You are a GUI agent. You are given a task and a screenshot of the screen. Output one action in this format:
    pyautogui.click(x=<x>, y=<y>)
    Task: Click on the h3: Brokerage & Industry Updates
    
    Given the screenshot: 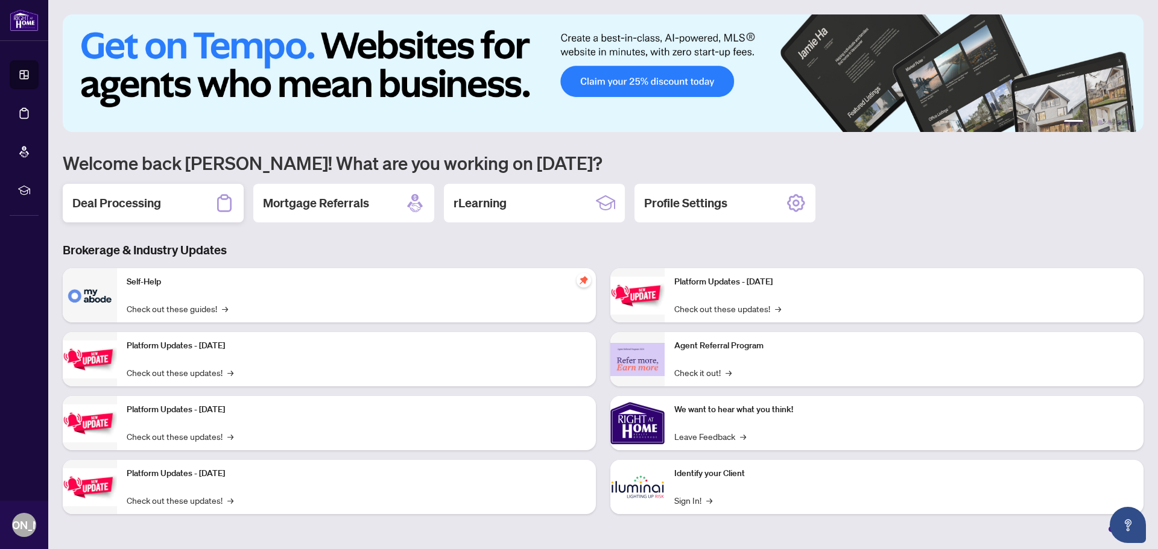 What is the action you would take?
    pyautogui.click(x=603, y=250)
    